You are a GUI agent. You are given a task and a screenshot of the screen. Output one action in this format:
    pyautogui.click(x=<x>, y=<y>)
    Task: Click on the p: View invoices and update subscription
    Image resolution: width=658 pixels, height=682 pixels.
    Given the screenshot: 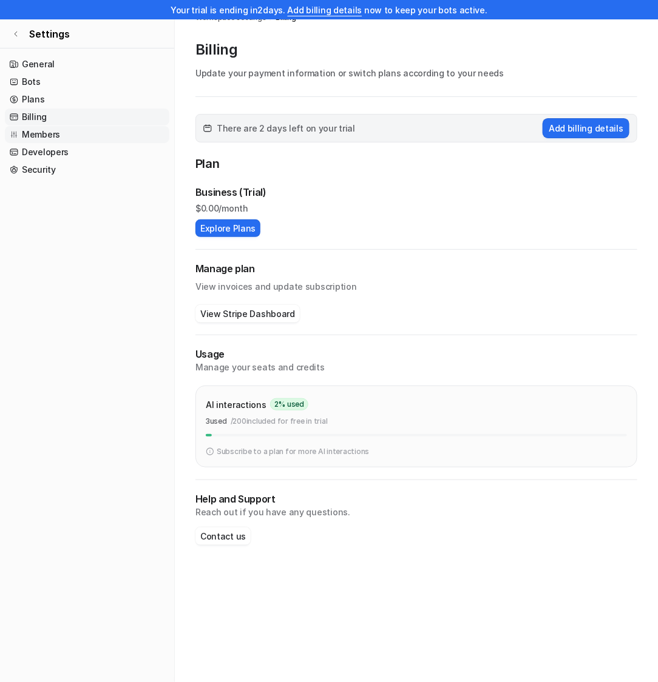 What is the action you would take?
    pyautogui.click(x=416, y=284)
    